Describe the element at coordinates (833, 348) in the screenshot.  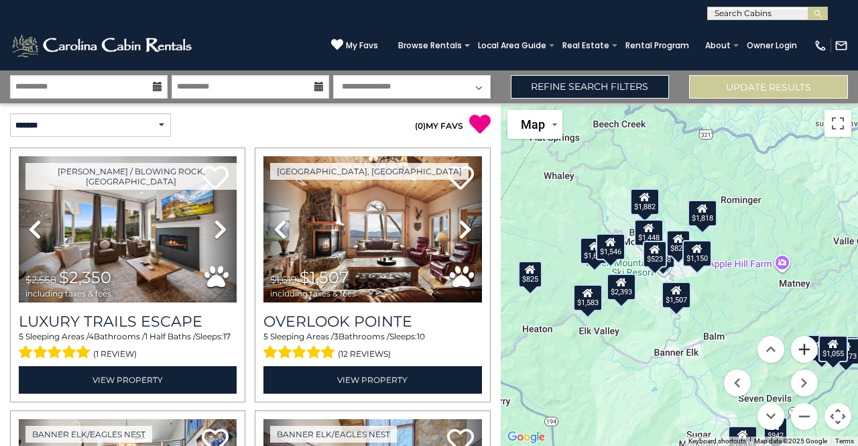
I see `div: $1,055` at that location.